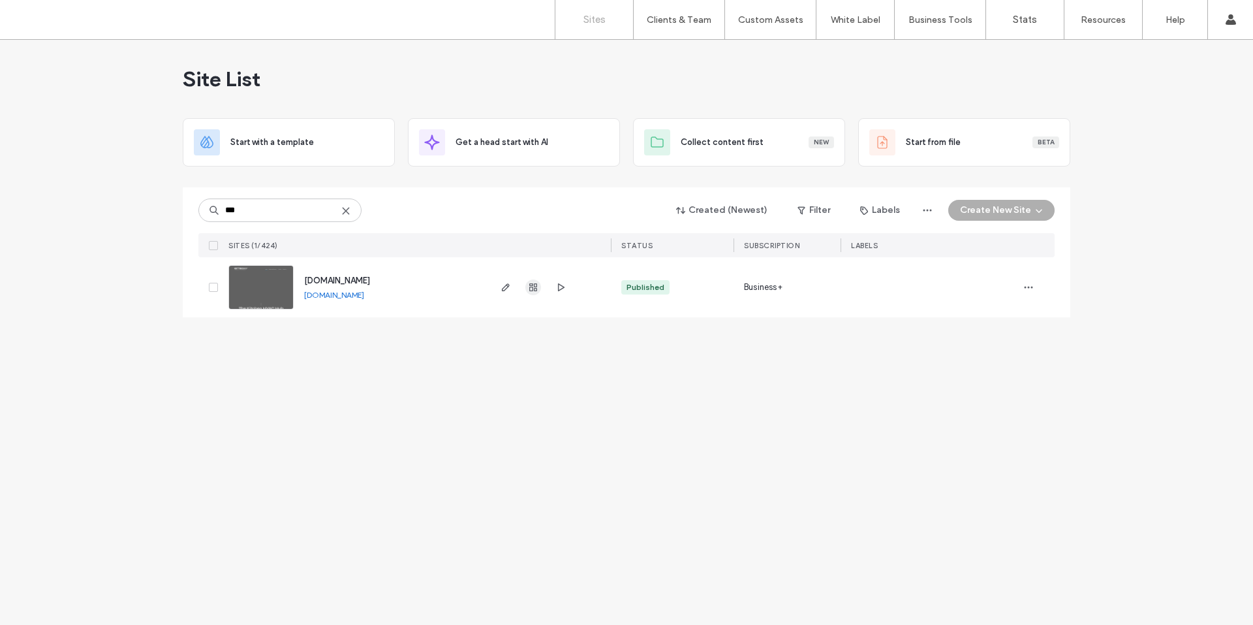 This screenshot has width=1253, height=625. Describe the element at coordinates (771, 20) in the screenshot. I see `label: Custom Assets` at that location.